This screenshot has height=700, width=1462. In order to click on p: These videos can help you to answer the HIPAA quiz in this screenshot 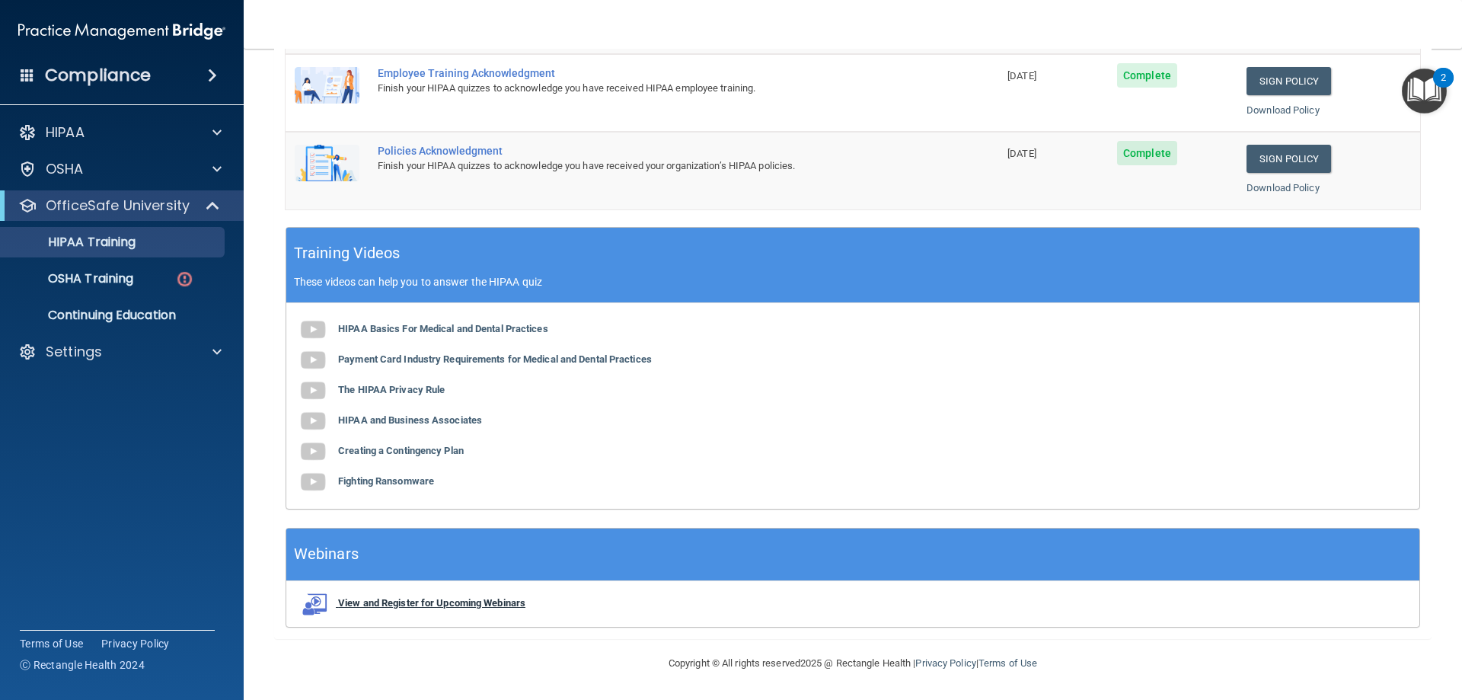, I will do `click(853, 282)`.